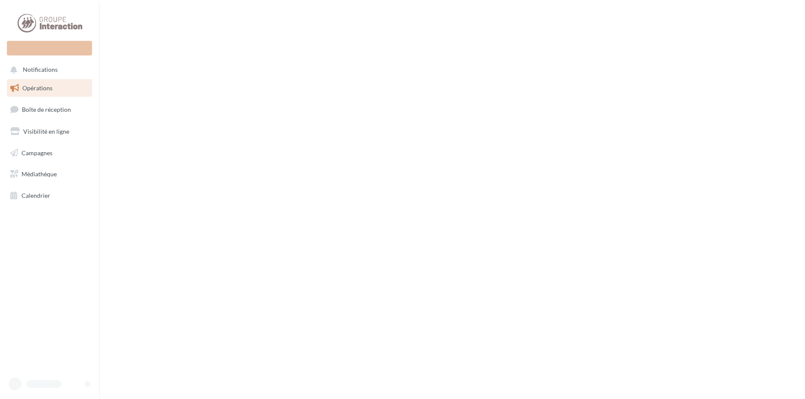 The width and height of the screenshot is (805, 399). I want to click on a: Opérations, so click(49, 88).